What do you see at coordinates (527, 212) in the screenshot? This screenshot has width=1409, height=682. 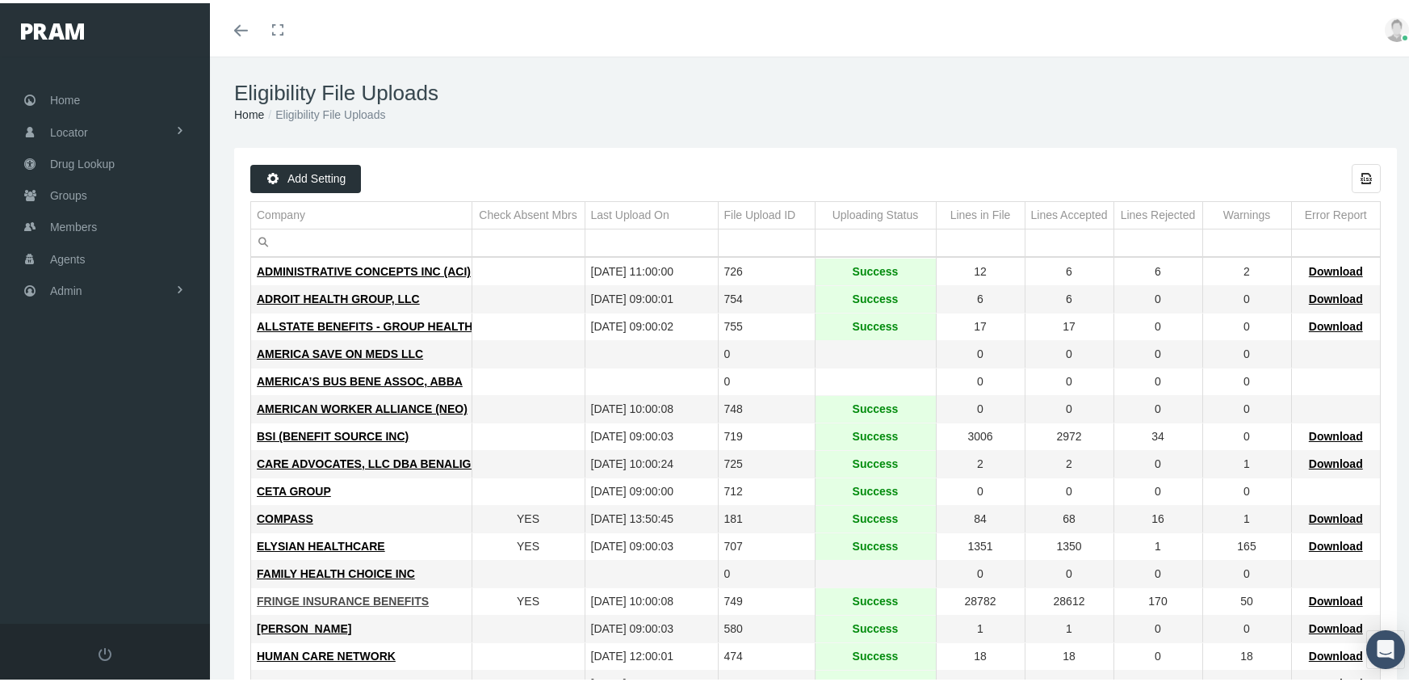 I see `div: Check Absent Mbrs` at bounding box center [527, 212].